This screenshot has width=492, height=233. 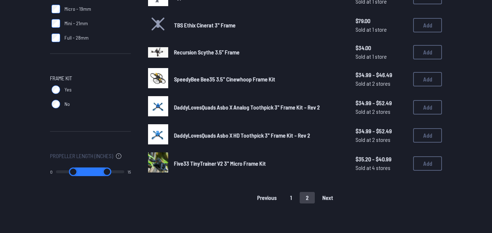 What do you see at coordinates (207, 52) in the screenshot?
I see `span: Recursion Scythe 3.5” Frame` at bounding box center [207, 52].